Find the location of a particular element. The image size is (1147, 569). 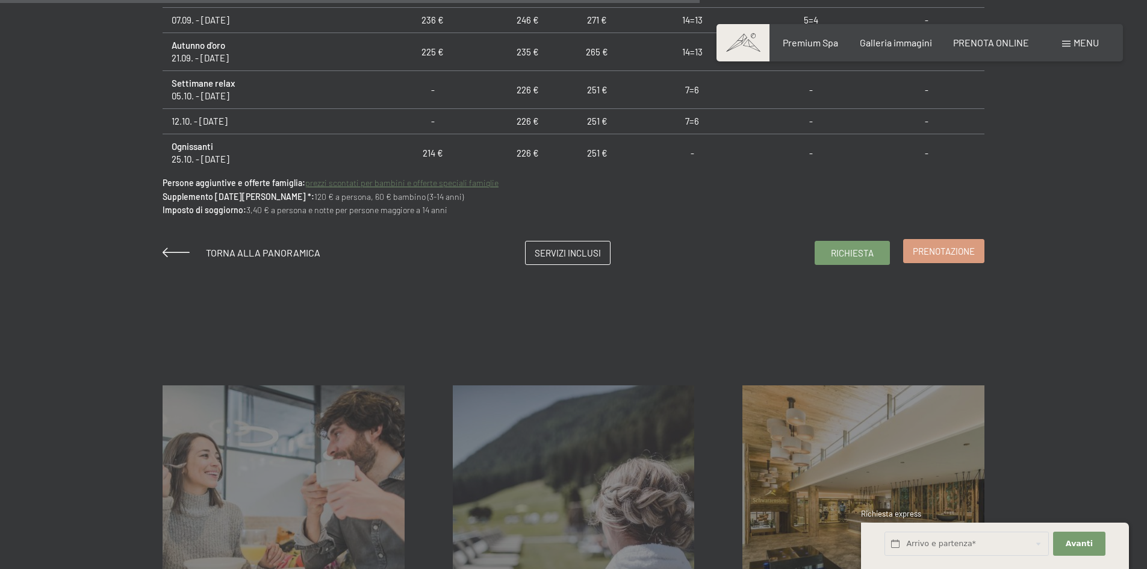

a: Torna alla panoramica is located at coordinates (242, 252).